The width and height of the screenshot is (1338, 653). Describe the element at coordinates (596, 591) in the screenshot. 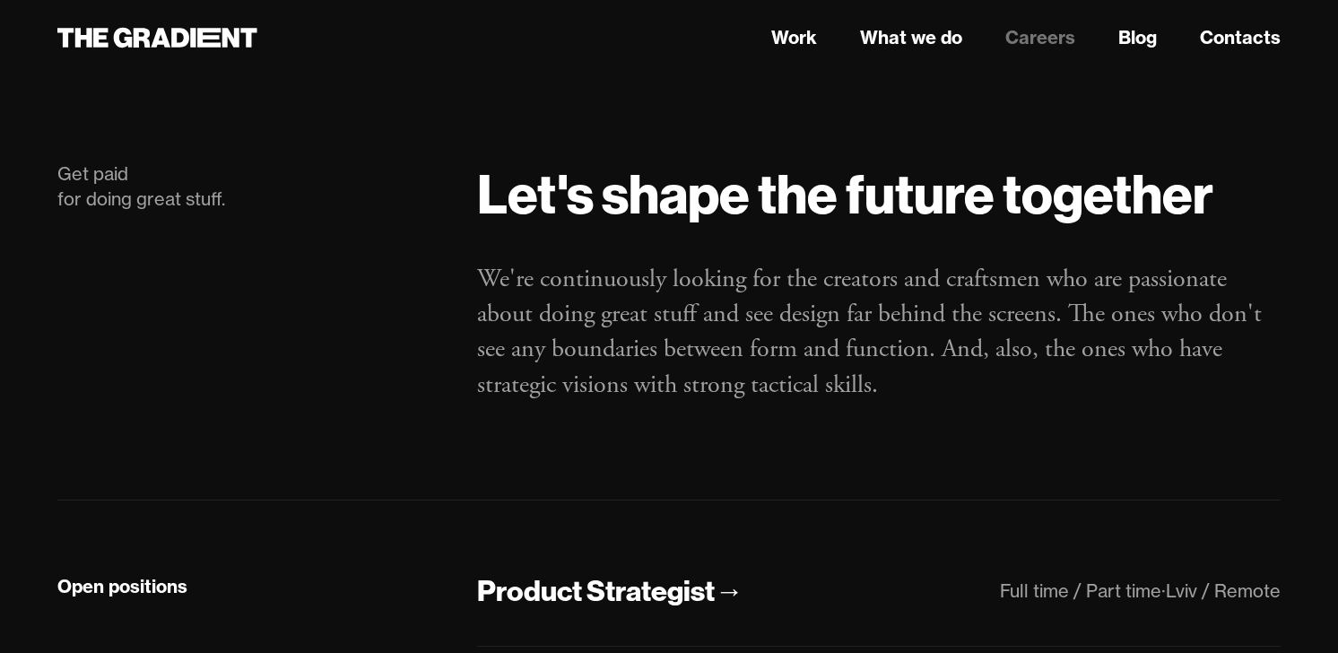

I see `div: Product Strategist` at that location.